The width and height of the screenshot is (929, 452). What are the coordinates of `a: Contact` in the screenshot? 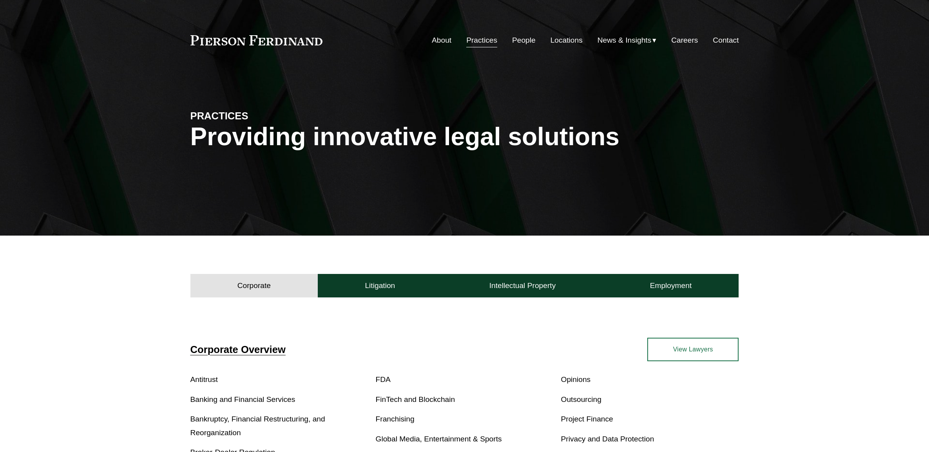 It's located at (726, 40).